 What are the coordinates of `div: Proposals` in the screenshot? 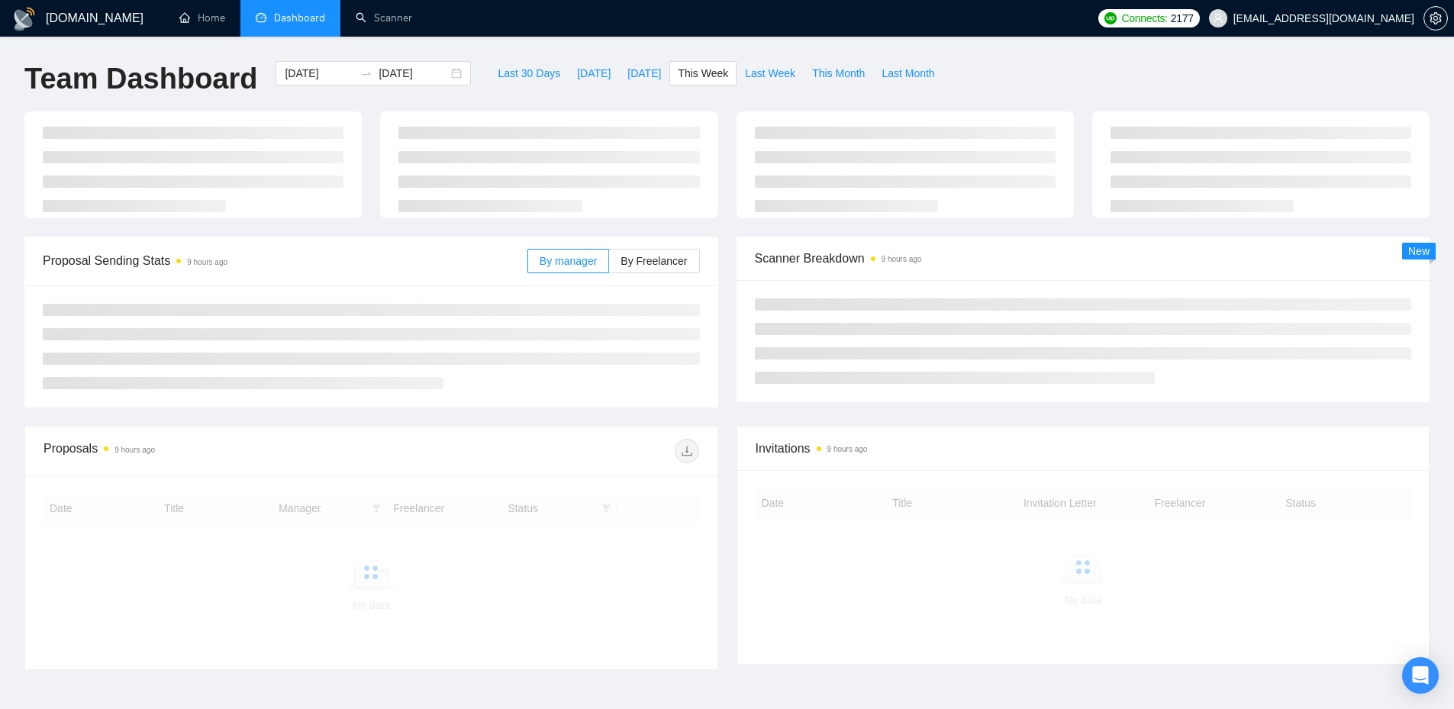 It's located at (207, 451).